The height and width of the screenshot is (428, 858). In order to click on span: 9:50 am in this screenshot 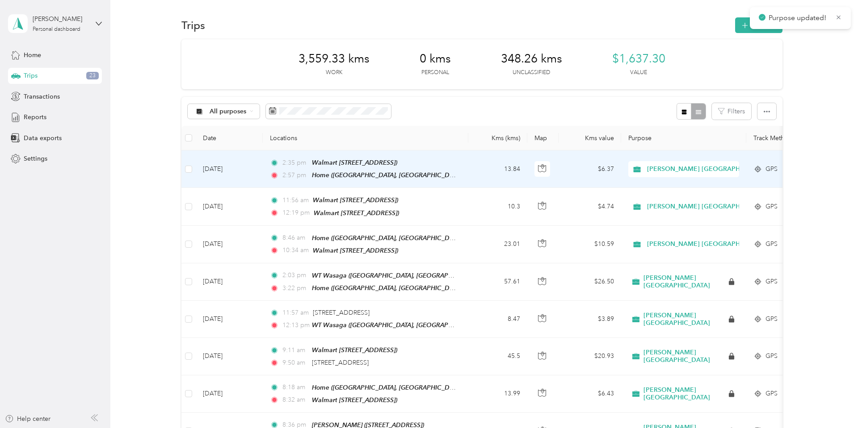, I will do `click(295, 363)`.